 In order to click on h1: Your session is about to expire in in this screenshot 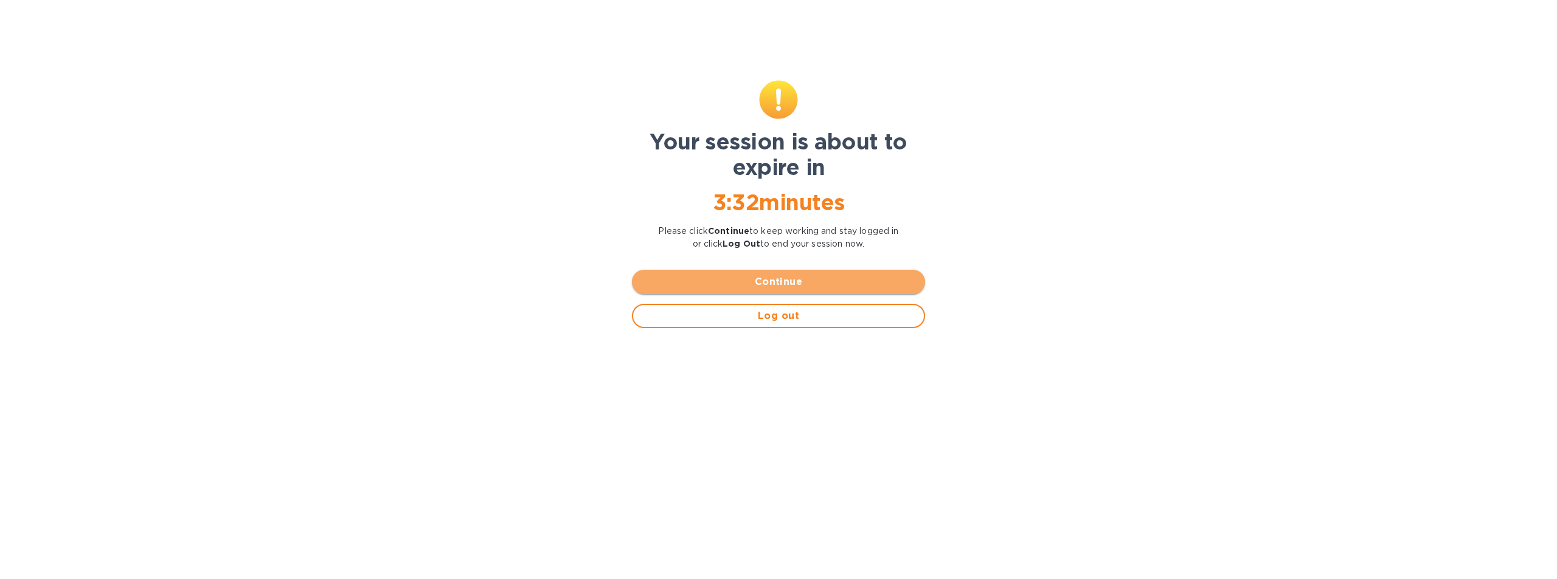, I will do `click(778, 154)`.